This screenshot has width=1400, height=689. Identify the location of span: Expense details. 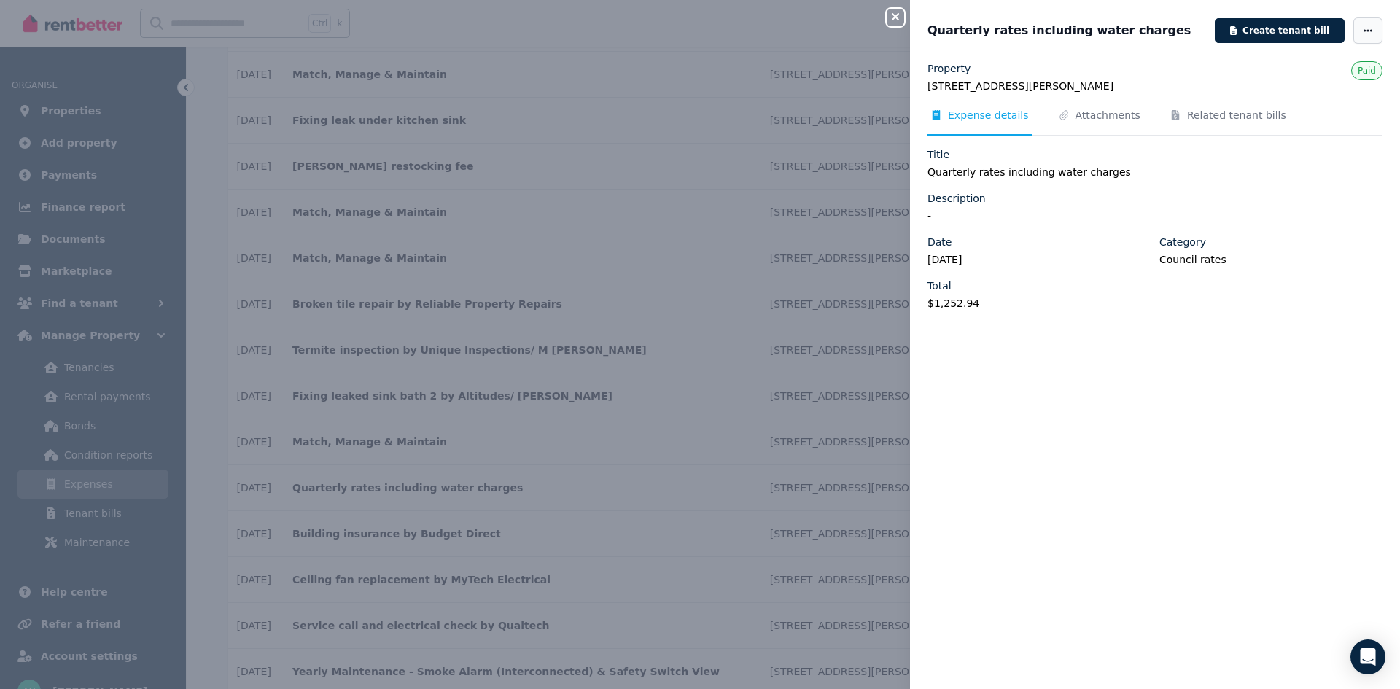
(988, 115).